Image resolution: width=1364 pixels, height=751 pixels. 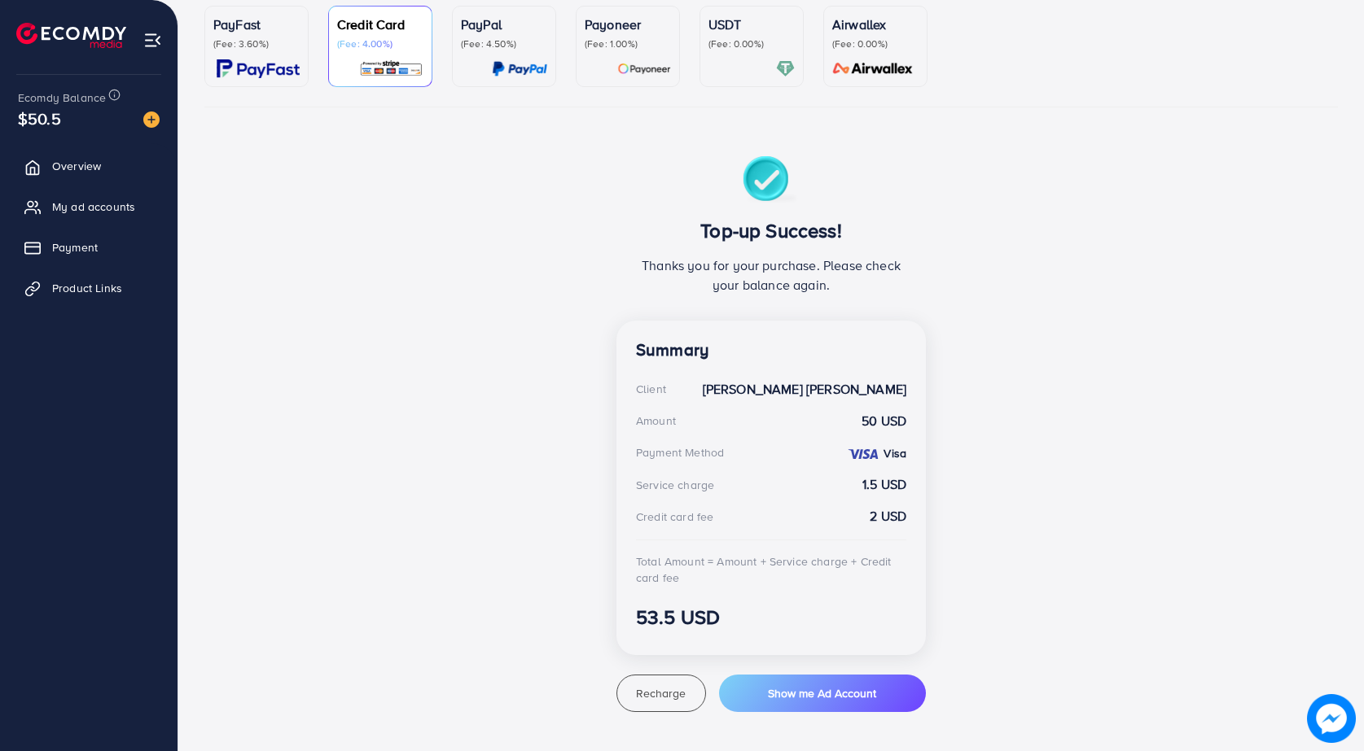 I want to click on p: PayPal, so click(x=504, y=24).